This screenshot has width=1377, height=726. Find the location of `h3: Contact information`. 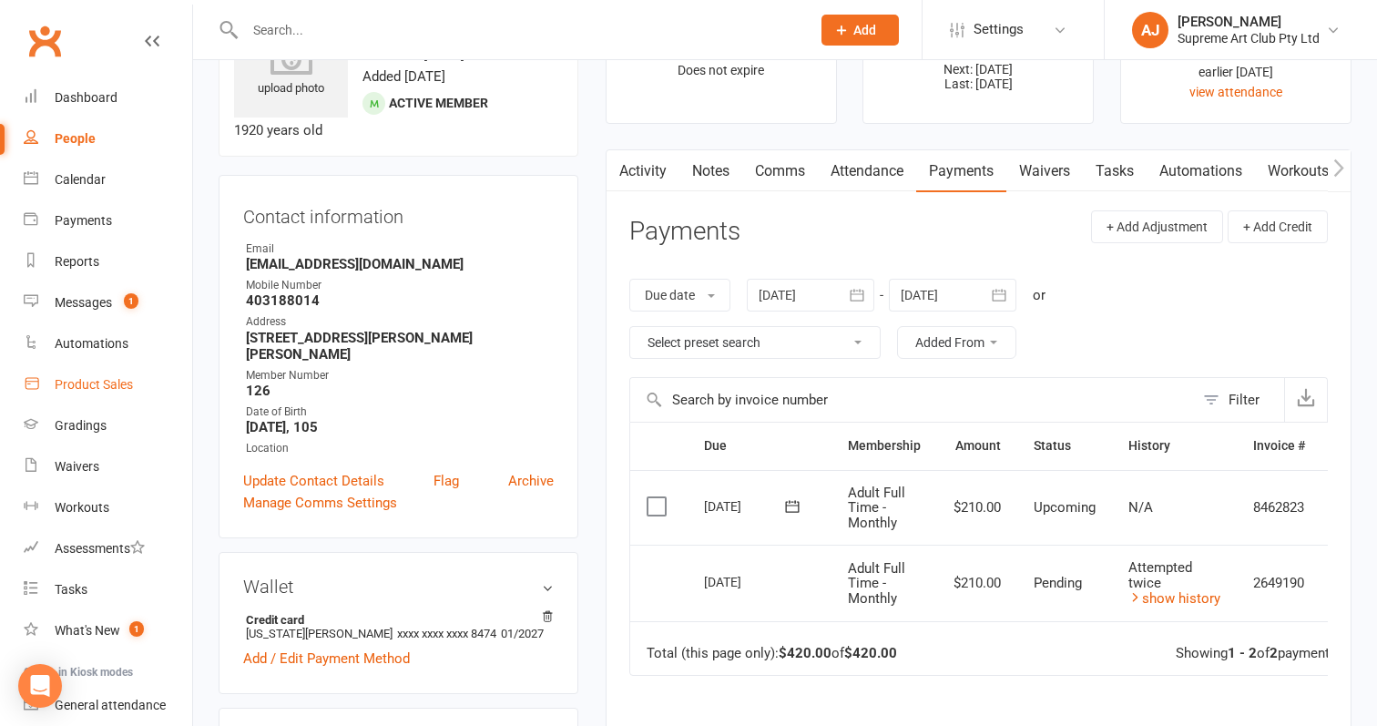

h3: Contact information is located at coordinates (398, 213).